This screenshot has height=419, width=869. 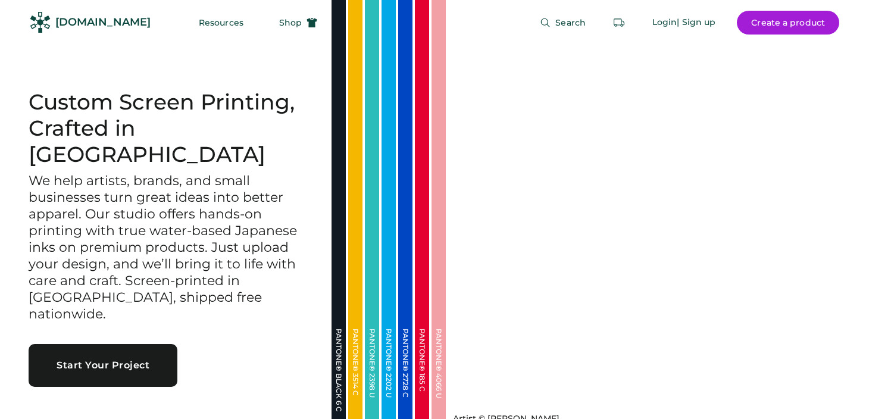 What do you see at coordinates (562, 23) in the screenshot?
I see `button: Search` at bounding box center [562, 23].